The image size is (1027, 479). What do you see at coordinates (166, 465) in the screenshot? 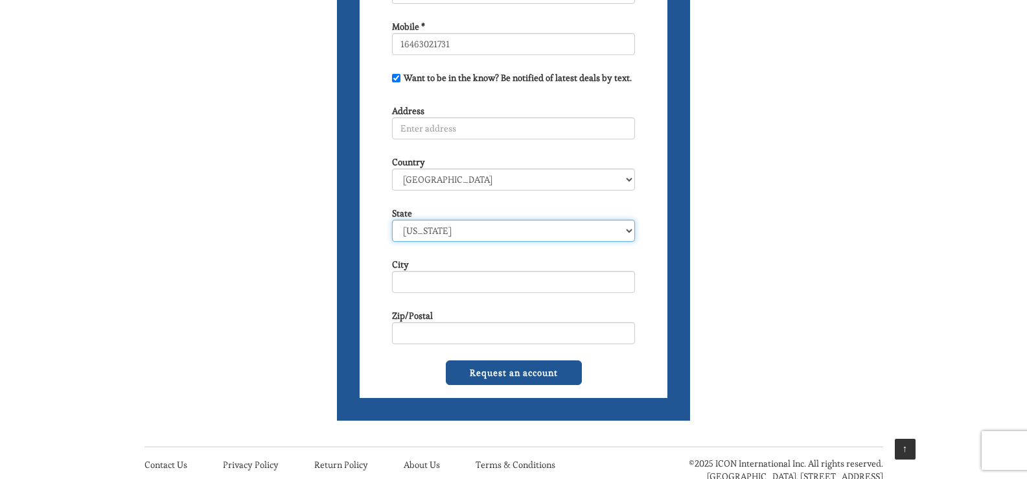
I see `a: Contact Us` at bounding box center [166, 465].